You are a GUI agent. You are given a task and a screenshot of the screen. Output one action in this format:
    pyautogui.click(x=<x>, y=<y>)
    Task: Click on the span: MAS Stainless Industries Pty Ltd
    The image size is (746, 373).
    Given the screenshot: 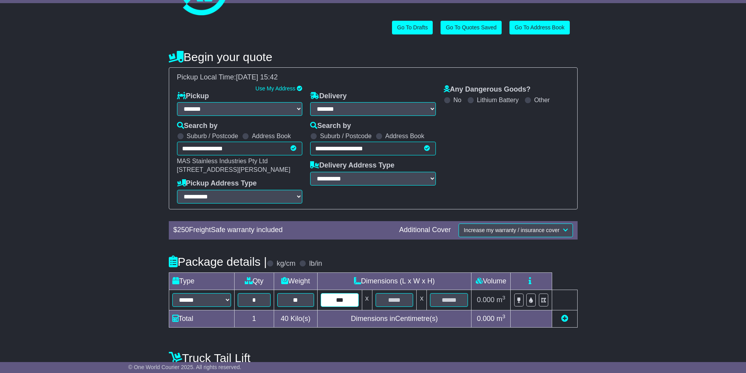 What is the action you would take?
    pyautogui.click(x=223, y=161)
    